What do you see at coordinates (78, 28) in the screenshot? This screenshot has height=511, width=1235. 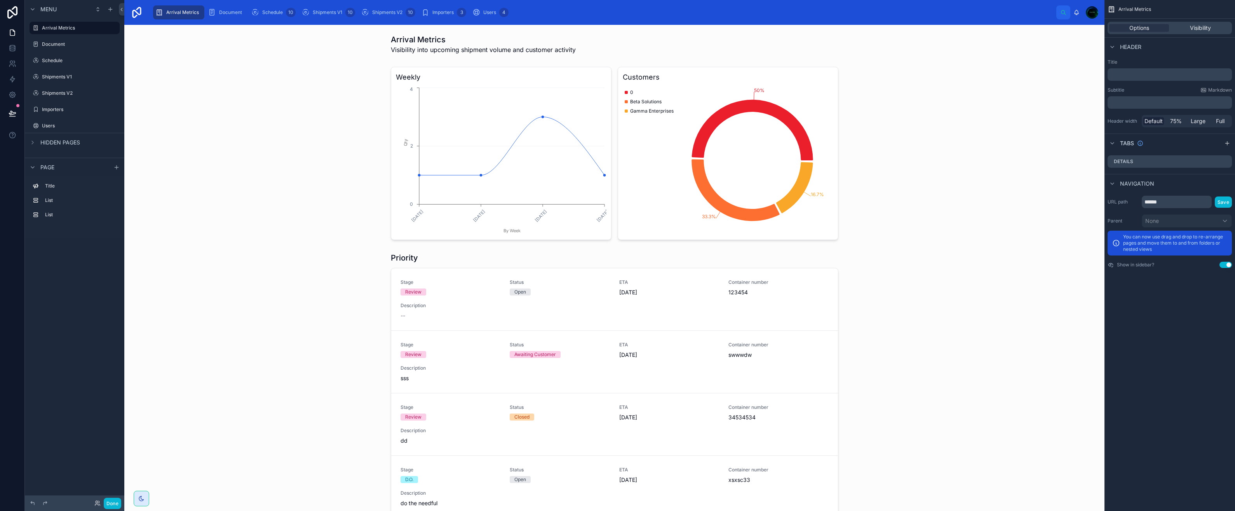 I see `label: Arrival Metrics` at bounding box center [78, 28].